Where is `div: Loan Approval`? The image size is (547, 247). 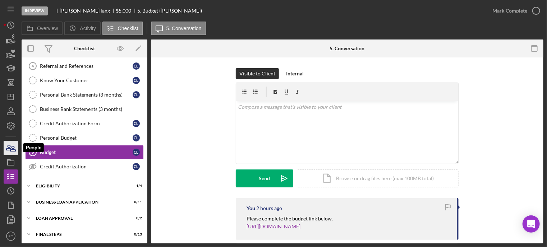 div: Loan Approval is located at coordinates (80, 218).